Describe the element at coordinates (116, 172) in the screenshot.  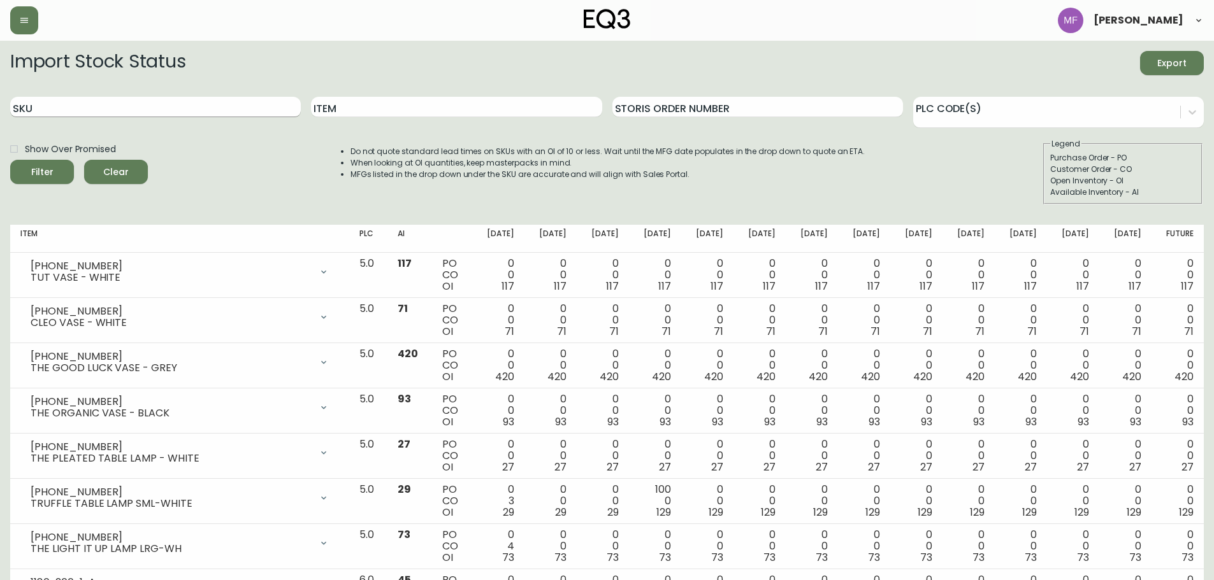
I see `button: Clear` at that location.